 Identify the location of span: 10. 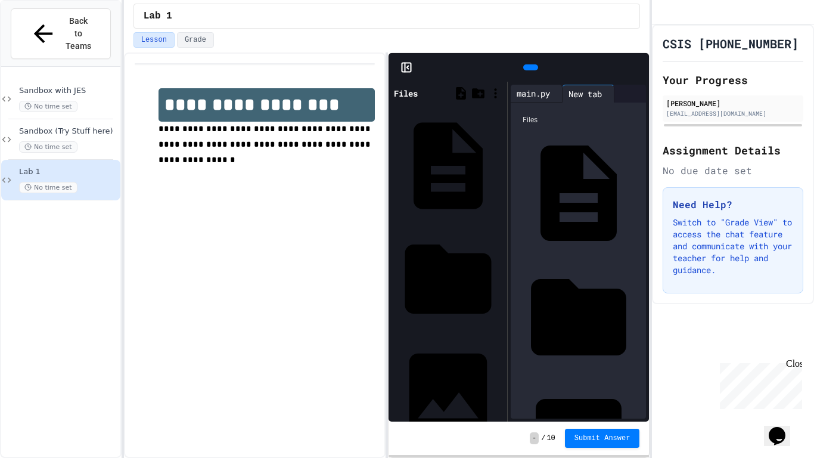
(551, 438).